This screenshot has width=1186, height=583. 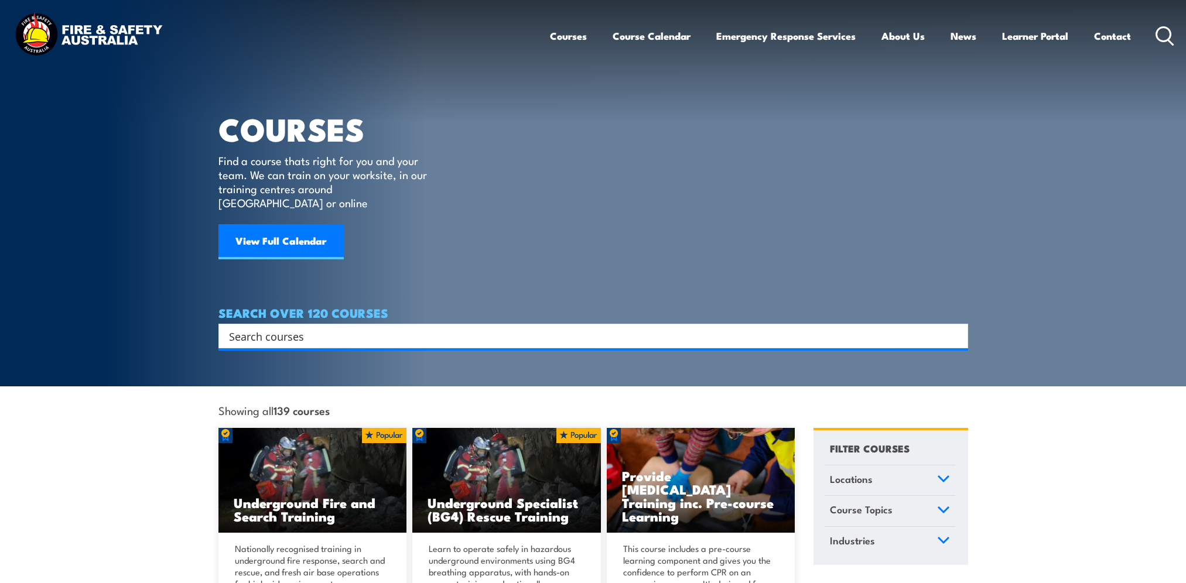 What do you see at coordinates (506, 481) in the screenshot?
I see `a: Underground Specialist (BG4) Rescue Training` at bounding box center [506, 481].